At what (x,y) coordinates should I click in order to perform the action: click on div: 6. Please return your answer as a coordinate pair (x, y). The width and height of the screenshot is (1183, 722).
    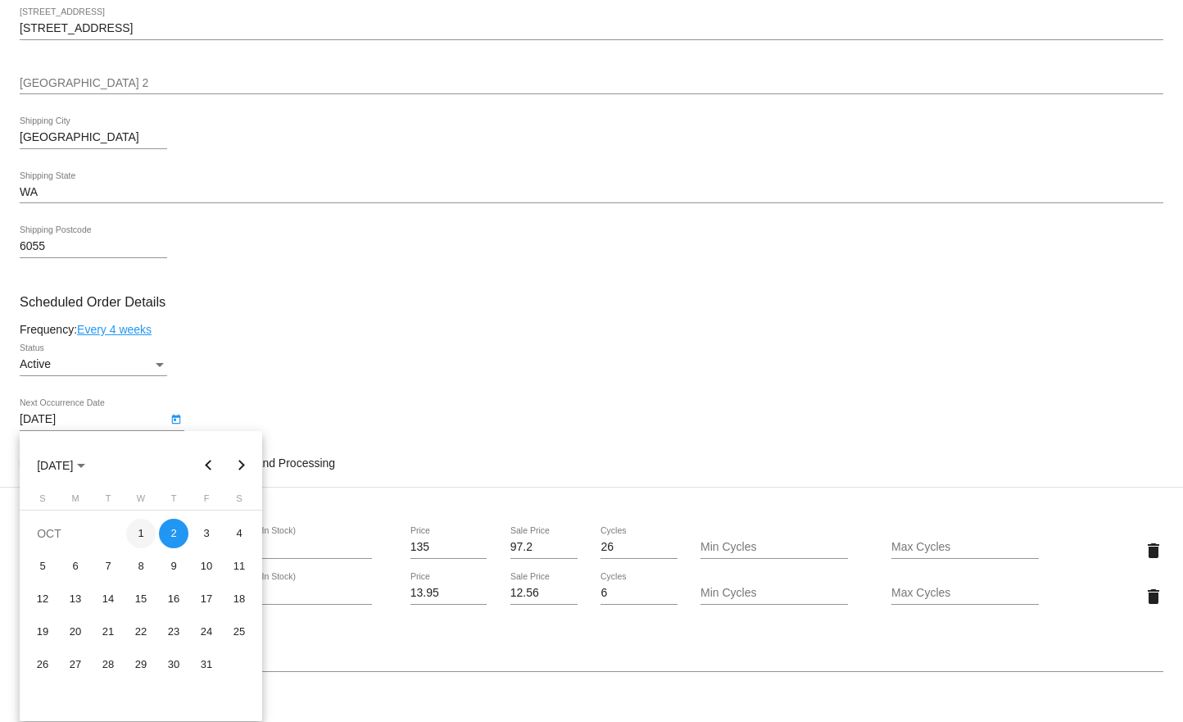
    Looking at the image, I should click on (75, 566).